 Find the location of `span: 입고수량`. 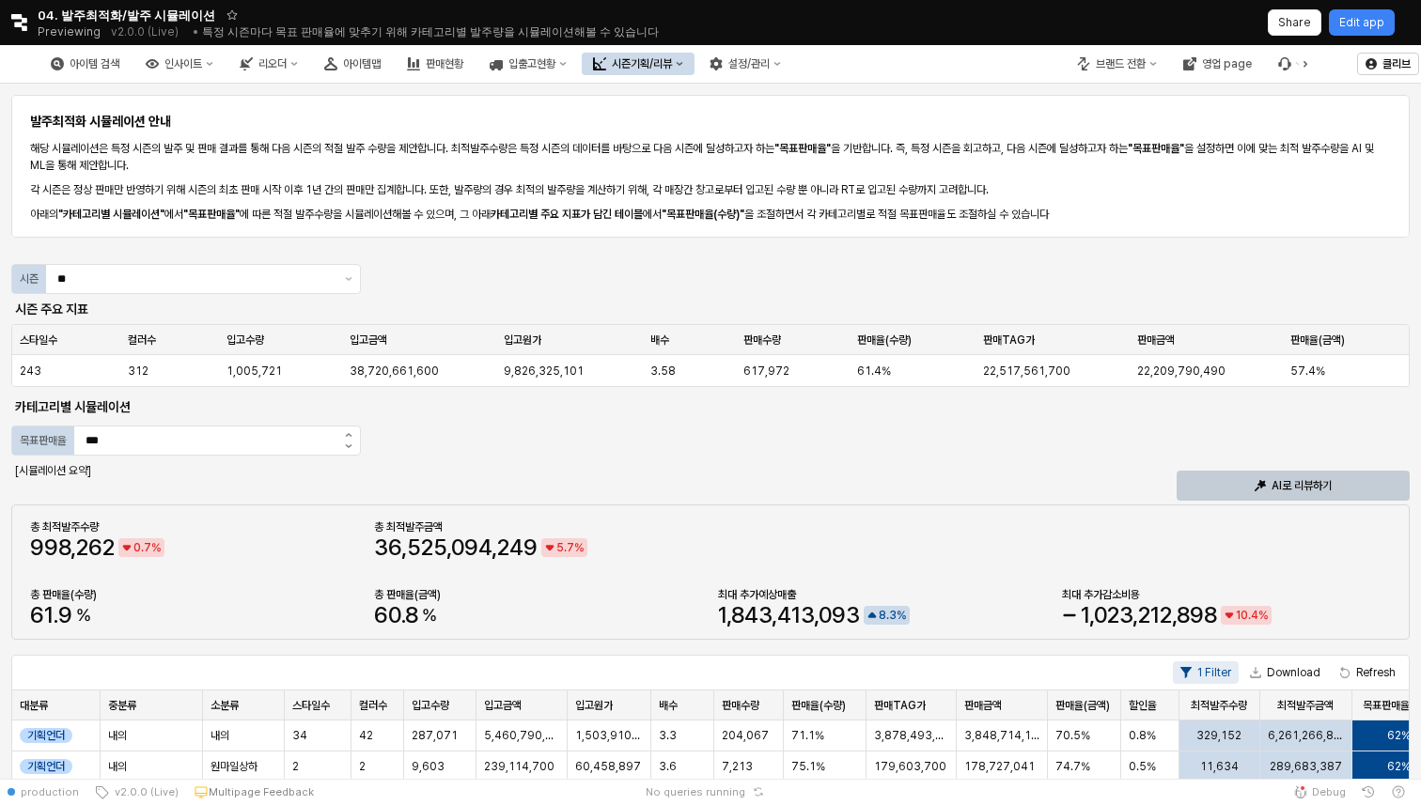

span: 입고수량 is located at coordinates (245, 340).